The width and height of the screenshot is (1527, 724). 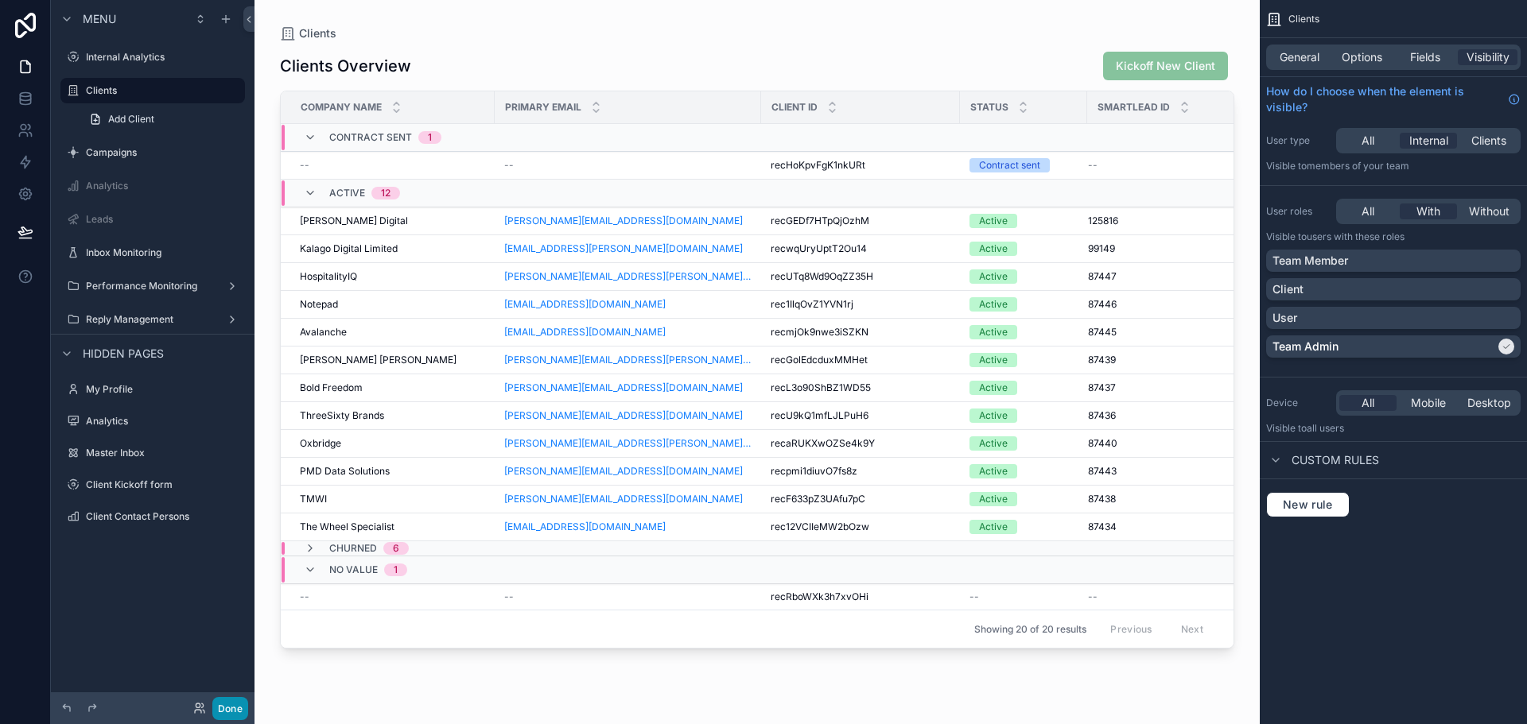 What do you see at coordinates (1335, 460) in the screenshot?
I see `span: Custom rules` at bounding box center [1335, 460].